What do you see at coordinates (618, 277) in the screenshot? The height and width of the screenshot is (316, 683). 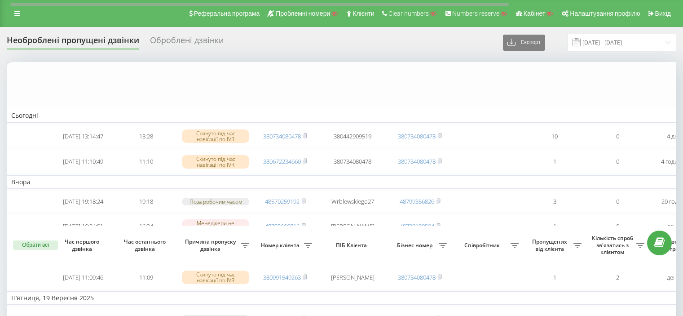 I see `td: 2` at bounding box center [618, 277].